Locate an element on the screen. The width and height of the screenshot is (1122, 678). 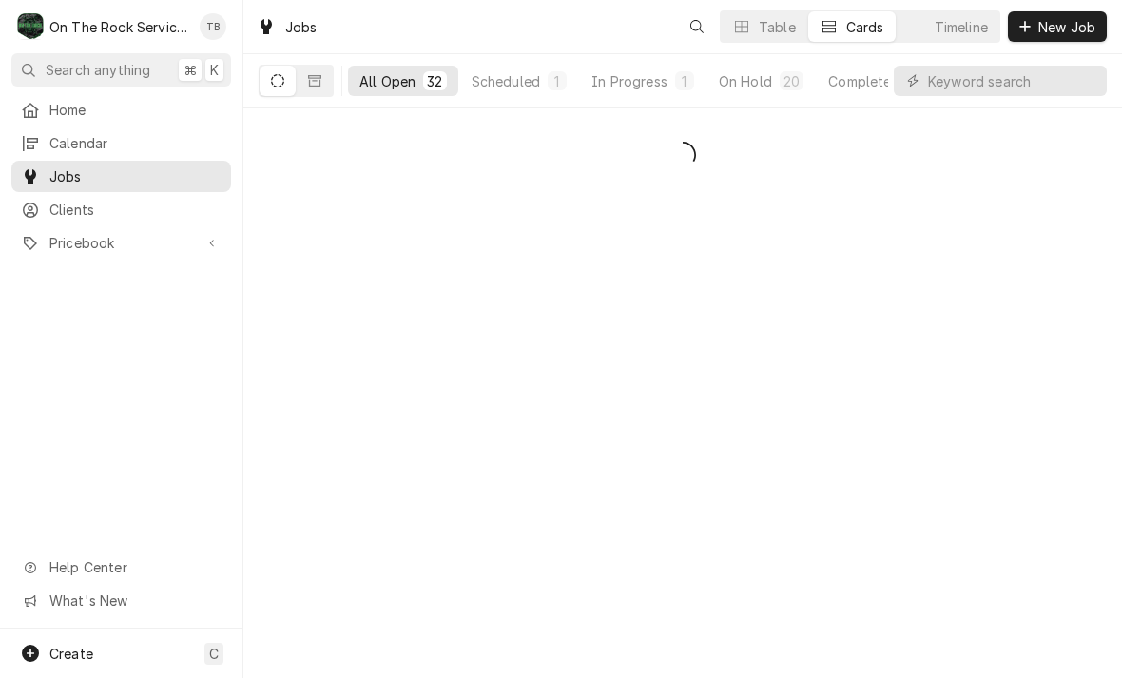
div: All Open is located at coordinates (387, 81).